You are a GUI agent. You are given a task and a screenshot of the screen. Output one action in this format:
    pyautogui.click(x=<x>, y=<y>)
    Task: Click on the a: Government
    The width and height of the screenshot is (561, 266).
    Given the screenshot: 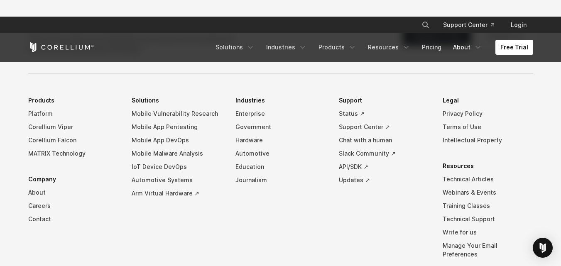 What is the action you would take?
    pyautogui.click(x=281, y=127)
    